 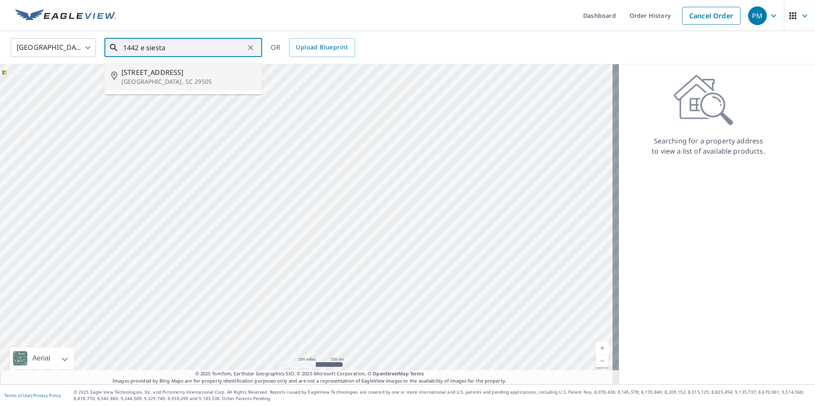 I want to click on a: Current Level 5, Zoom Out, so click(x=602, y=361).